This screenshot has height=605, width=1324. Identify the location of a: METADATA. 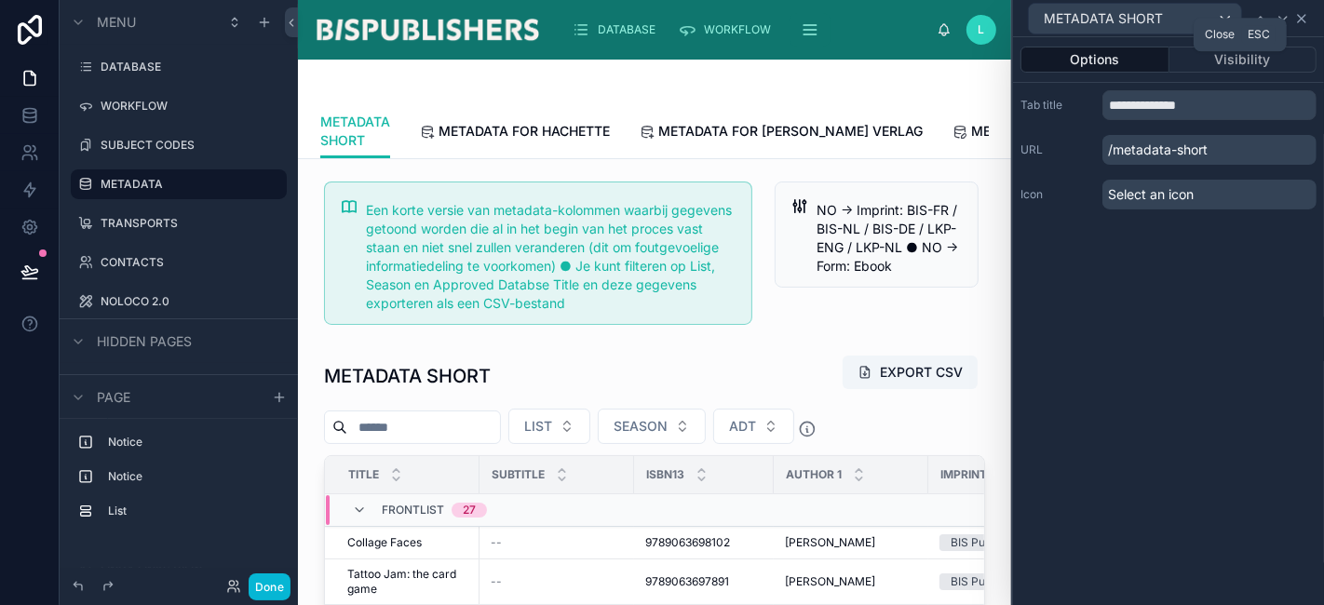
(188, 184).